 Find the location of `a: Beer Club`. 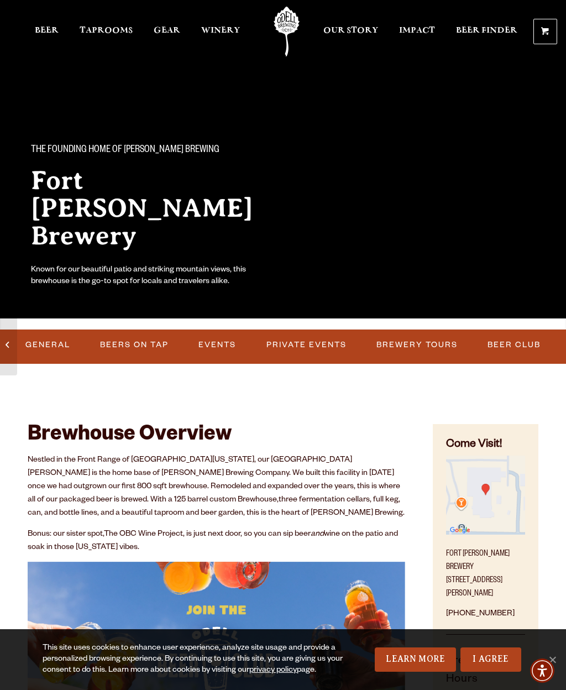

a: Beer Club is located at coordinates (514, 345).